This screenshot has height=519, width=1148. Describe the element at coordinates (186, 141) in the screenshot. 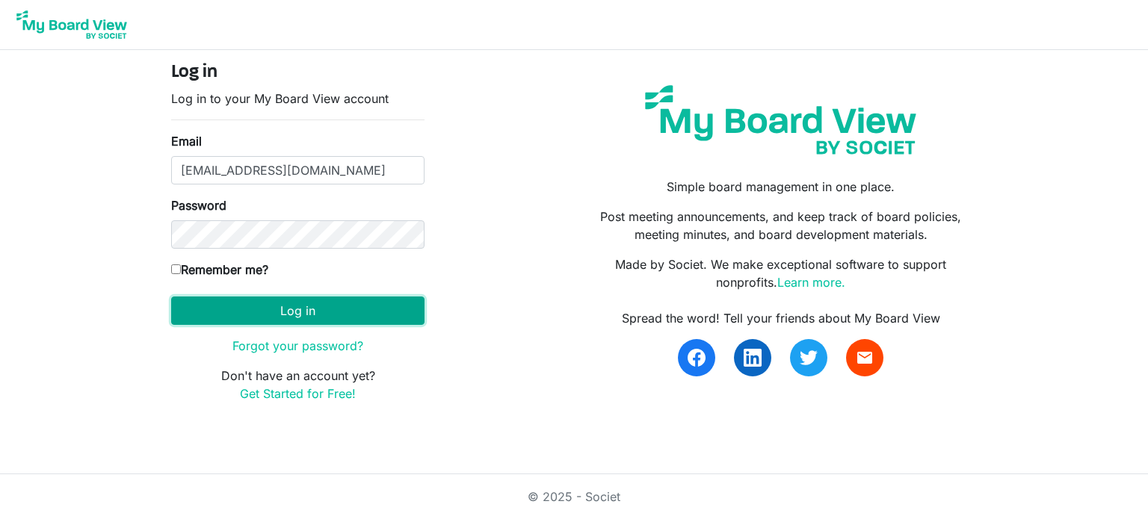

I see `label: Email` at that location.